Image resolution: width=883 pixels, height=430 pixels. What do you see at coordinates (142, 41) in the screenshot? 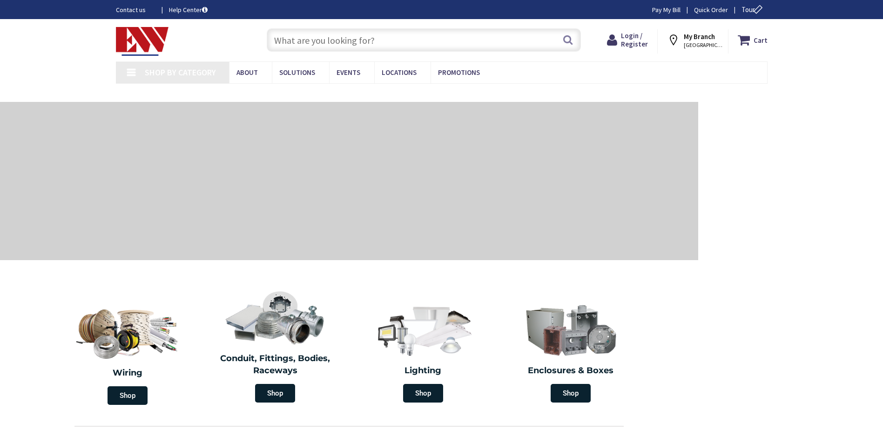
I see `img: Electrical Wholesalers, Inc.` at bounding box center [142, 41].